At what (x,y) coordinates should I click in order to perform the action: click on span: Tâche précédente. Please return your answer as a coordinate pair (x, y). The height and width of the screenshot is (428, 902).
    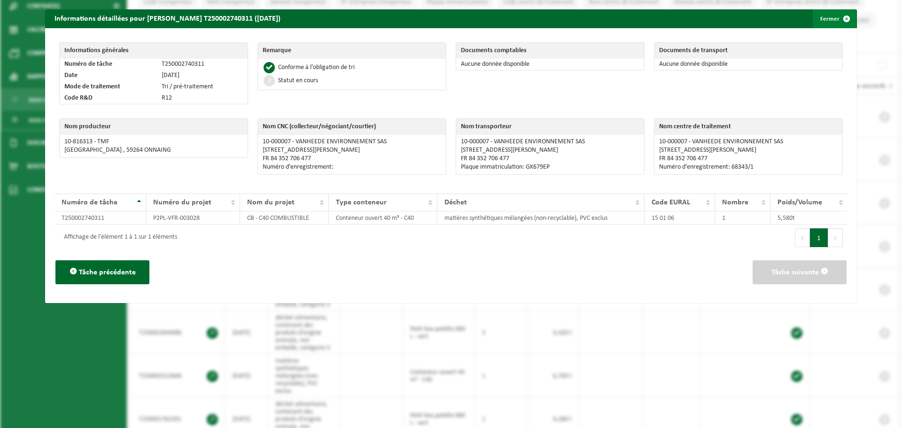
    Looking at the image, I should click on (107, 272).